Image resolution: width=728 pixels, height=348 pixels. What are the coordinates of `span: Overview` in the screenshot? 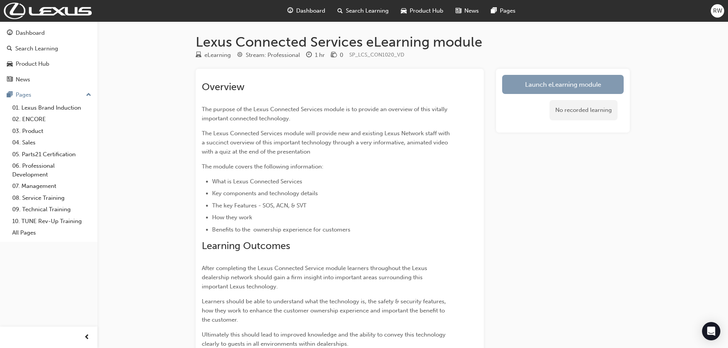 It's located at (223, 87).